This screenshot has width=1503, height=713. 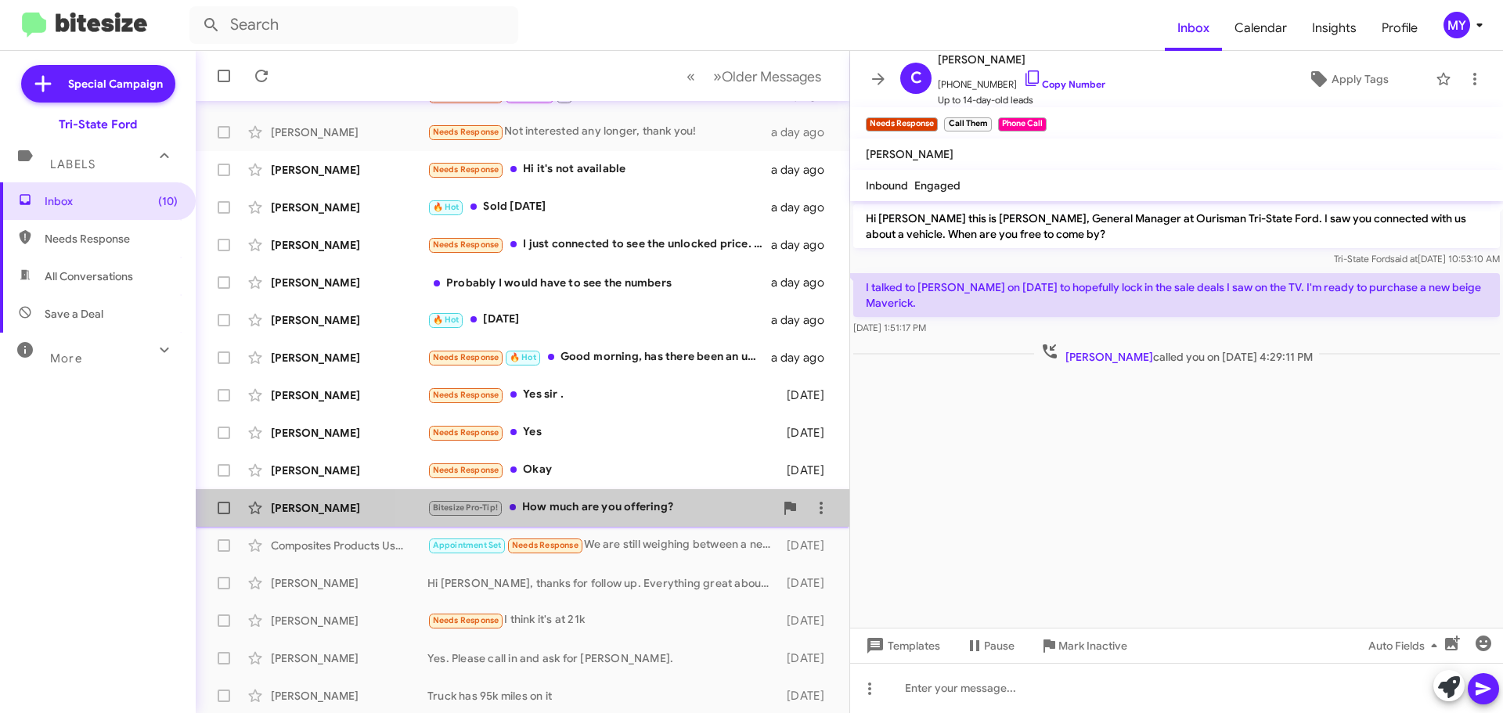 What do you see at coordinates (937, 186) in the screenshot?
I see `span: Engaged` at bounding box center [937, 186].